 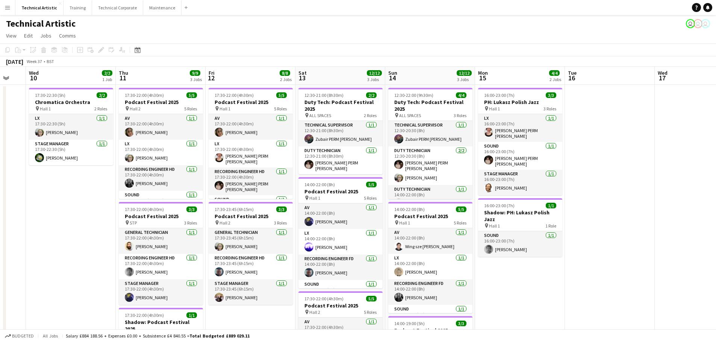 I want to click on span: Budgeted, so click(x=23, y=336).